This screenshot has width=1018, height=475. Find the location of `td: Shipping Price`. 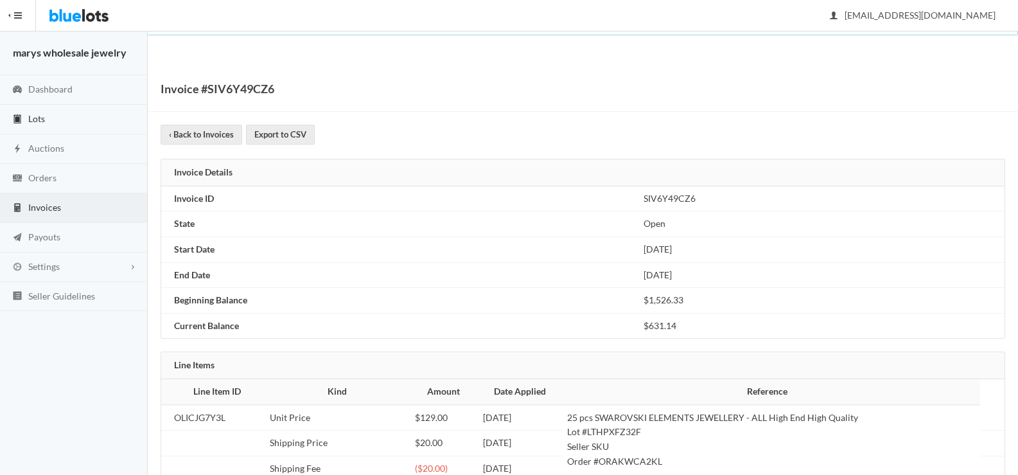

td: Shipping Price is located at coordinates (337, 443).